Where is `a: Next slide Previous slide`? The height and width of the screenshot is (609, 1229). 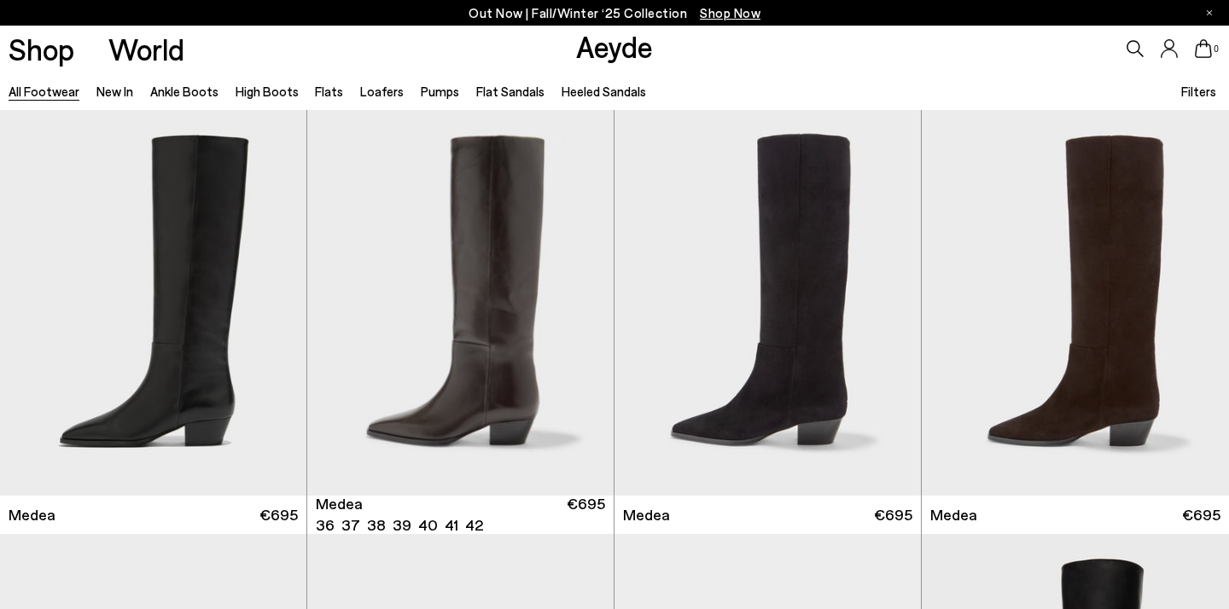 a: Next slide Previous slide is located at coordinates (460, 302).